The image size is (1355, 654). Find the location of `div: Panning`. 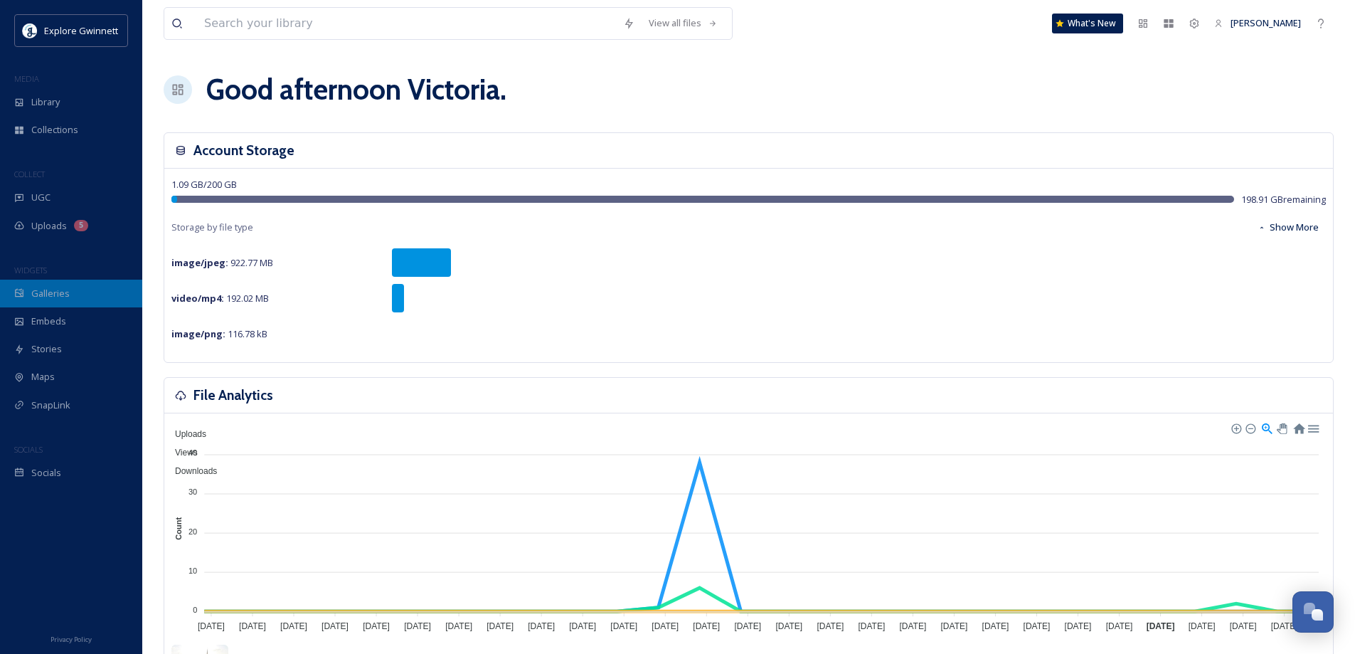

div: Panning is located at coordinates (1281, 427).